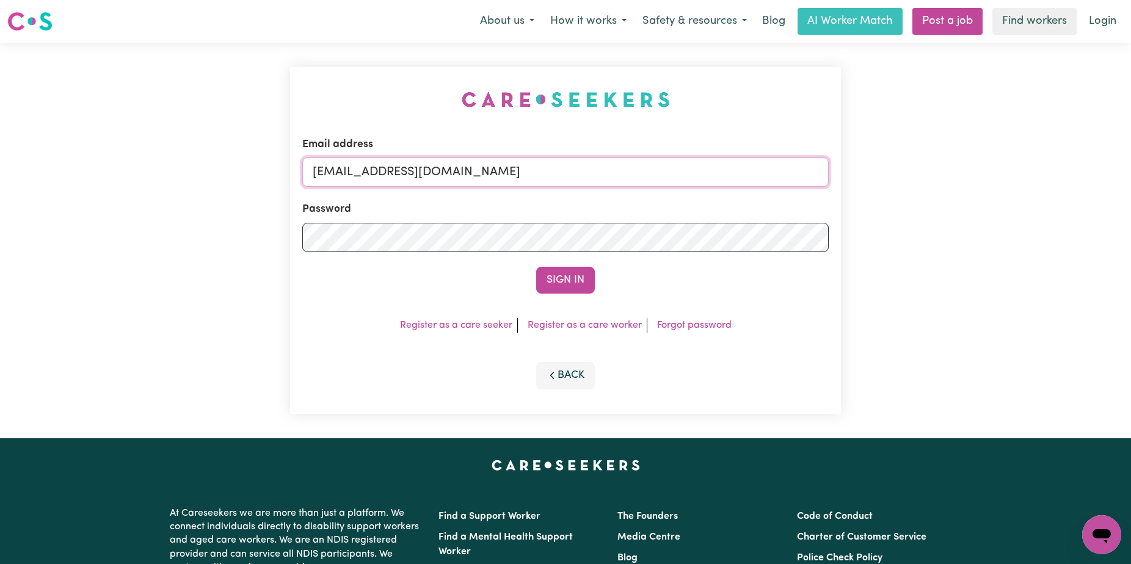  Describe the element at coordinates (565, 465) in the screenshot. I see `a: Careseekers home page` at that location.